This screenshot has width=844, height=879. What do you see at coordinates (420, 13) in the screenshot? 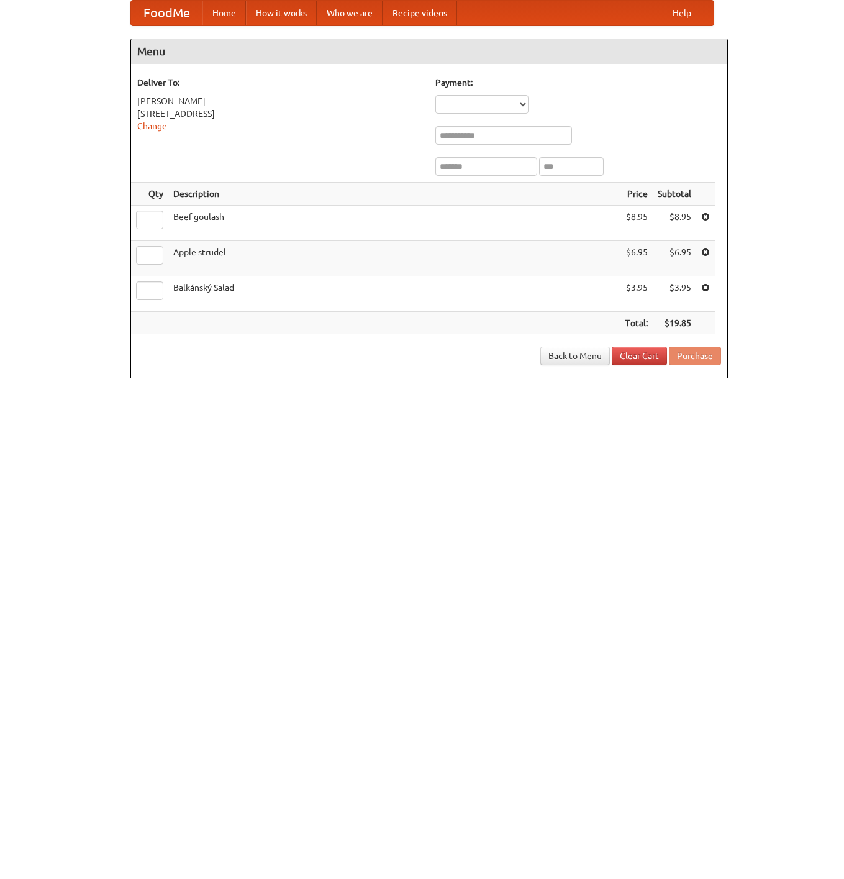
I see `a: Recipe videos` at bounding box center [420, 13].